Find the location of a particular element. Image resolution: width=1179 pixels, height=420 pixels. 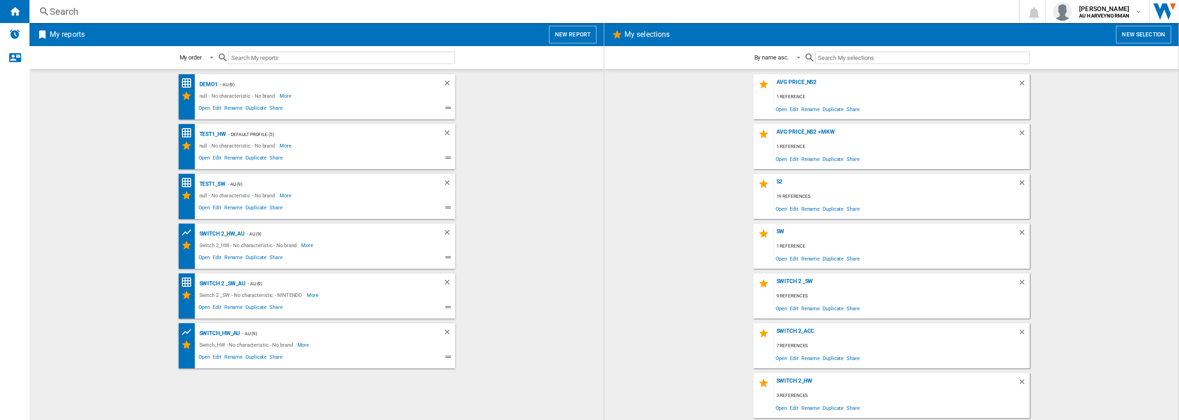

input: Search My reports is located at coordinates (342, 58).